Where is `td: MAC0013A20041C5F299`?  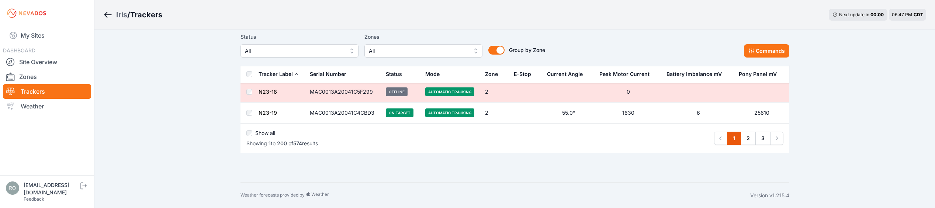
td: MAC0013A20041C5F299 is located at coordinates (343, 92).